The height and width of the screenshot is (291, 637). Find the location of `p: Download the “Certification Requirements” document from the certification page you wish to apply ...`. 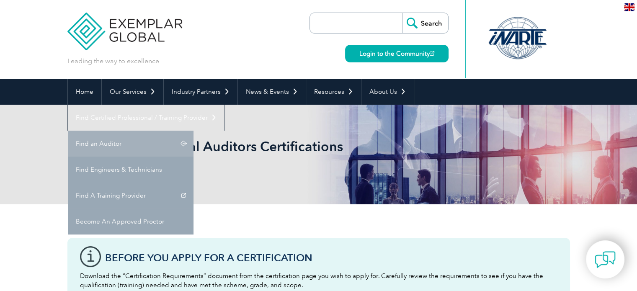

p: Download the “Certification Requirements” document from the certification page you wish to apply ... is located at coordinates (319, 281).